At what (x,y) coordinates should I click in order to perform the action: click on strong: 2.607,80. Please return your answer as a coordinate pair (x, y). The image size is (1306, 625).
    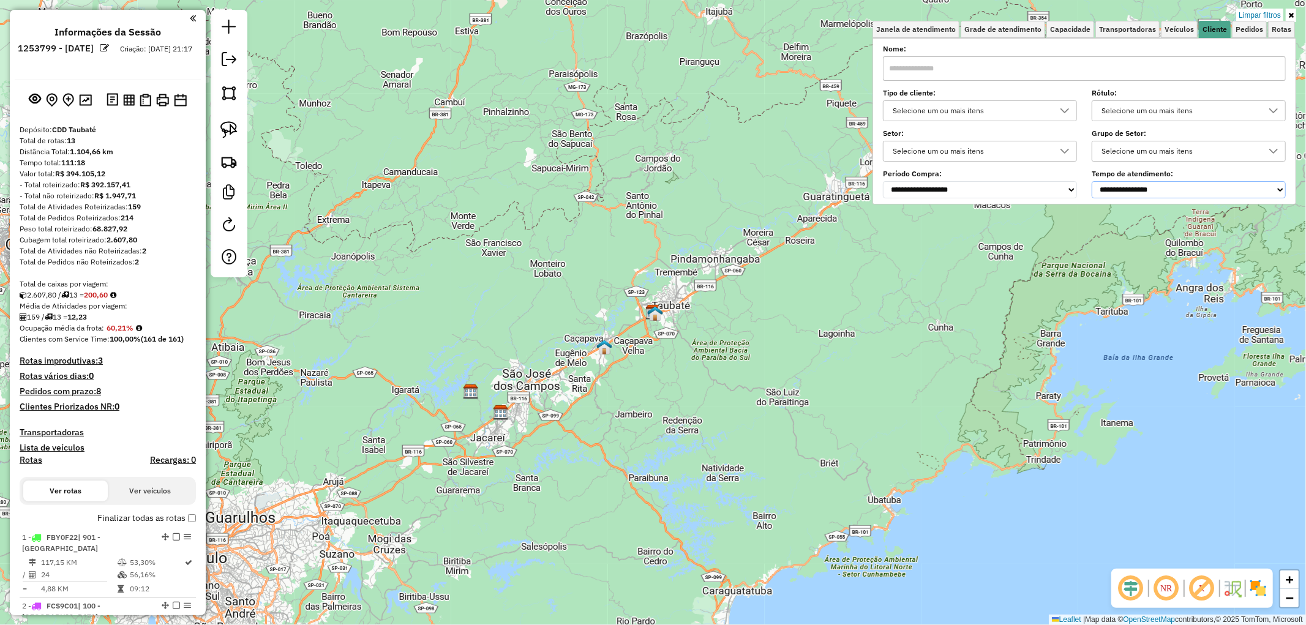
    Looking at the image, I should click on (122, 239).